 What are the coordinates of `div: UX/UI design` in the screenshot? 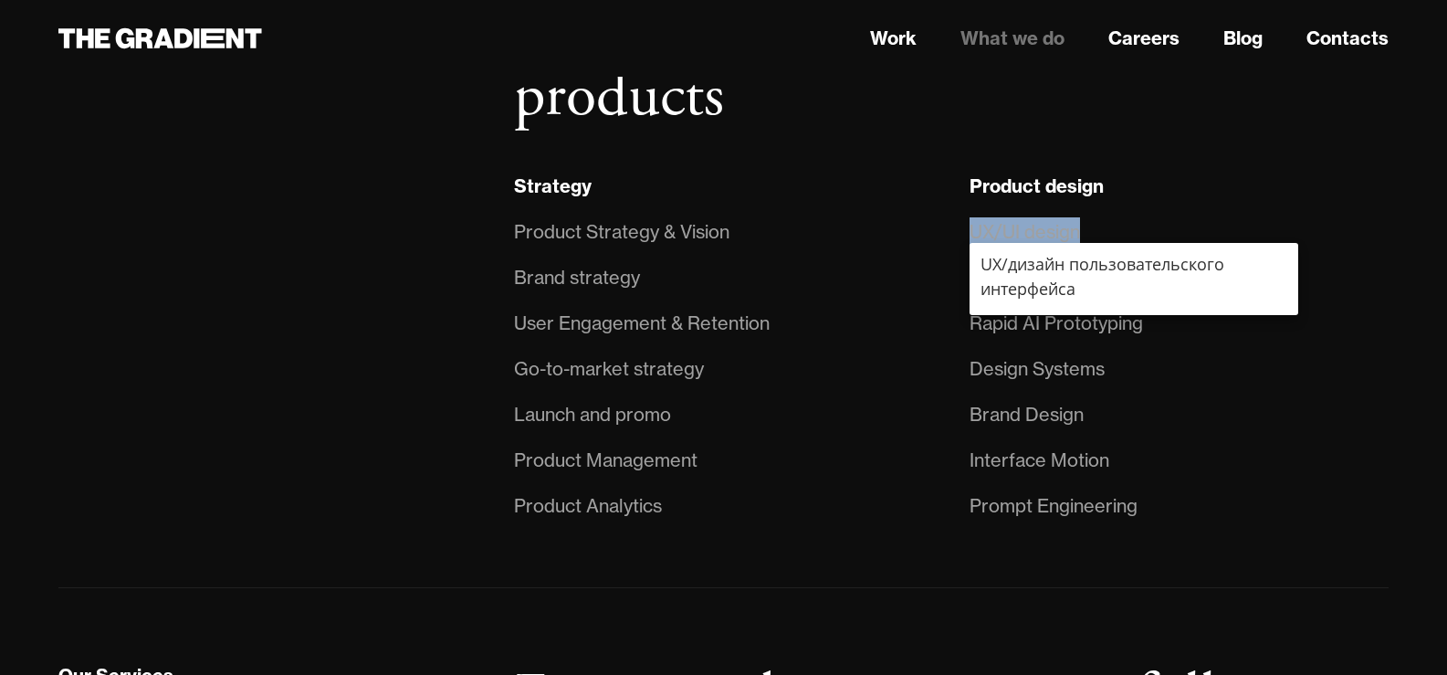 It's located at (1024, 232).